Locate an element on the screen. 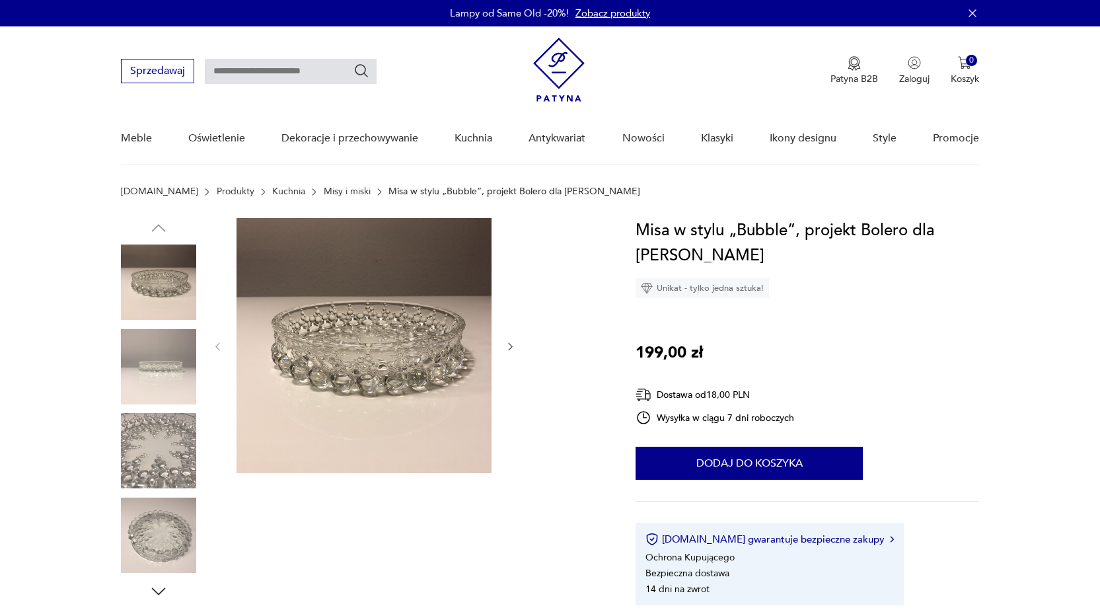  a: Oświetlenie is located at coordinates (217, 138).